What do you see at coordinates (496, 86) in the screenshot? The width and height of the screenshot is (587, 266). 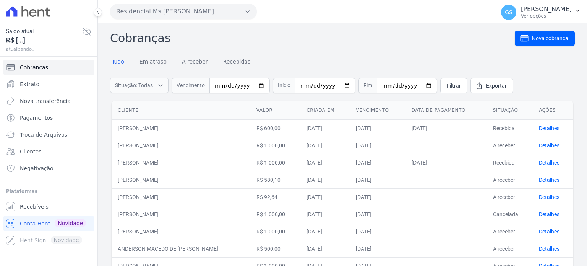 I see `span: Exportar` at bounding box center [496, 86].